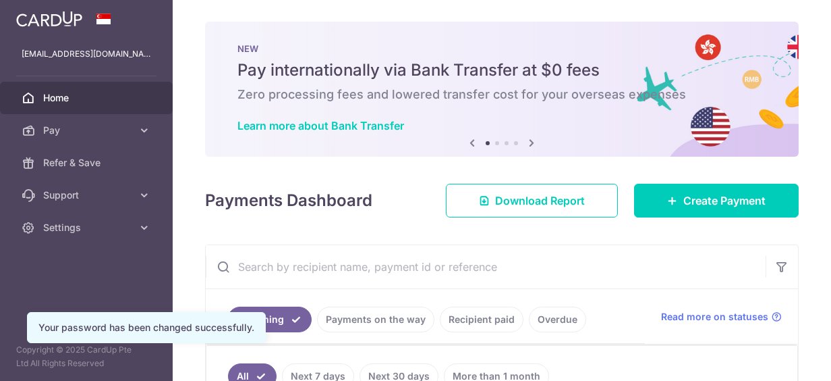 This screenshot has width=831, height=381. Describe the element at coordinates (717, 200) in the screenshot. I see `a: Create Payment` at that location.